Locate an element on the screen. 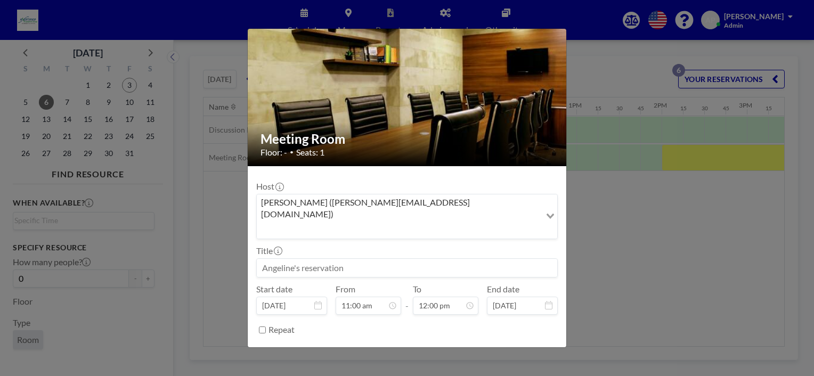 This screenshot has width=814, height=376. input: Angeline's reservation is located at coordinates (407, 268).